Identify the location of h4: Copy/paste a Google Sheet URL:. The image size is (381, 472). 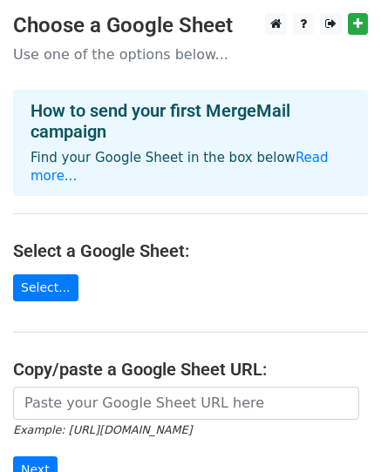
(190, 370).